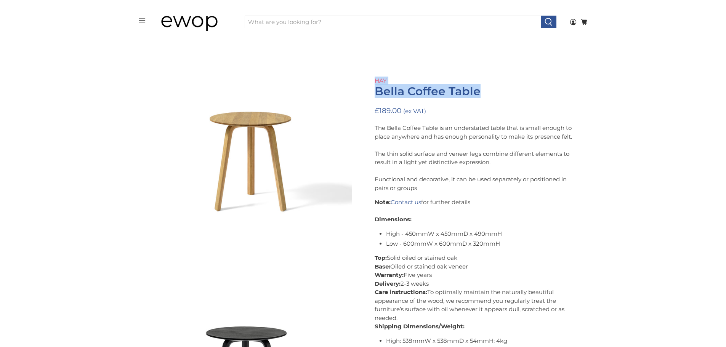  I want to click on p: for further details, so click(477, 211).